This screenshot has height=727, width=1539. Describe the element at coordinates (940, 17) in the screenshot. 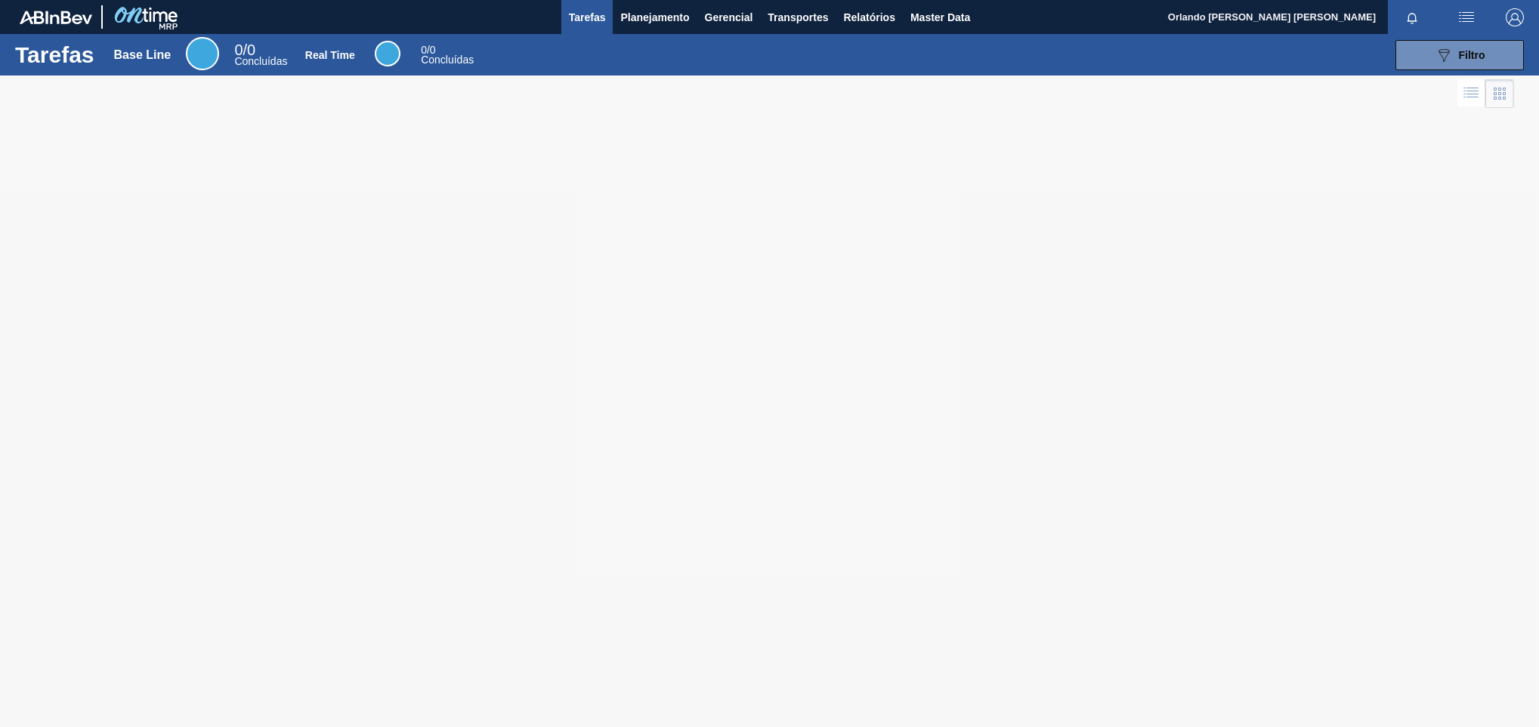

I see `span: Master Data` at that location.